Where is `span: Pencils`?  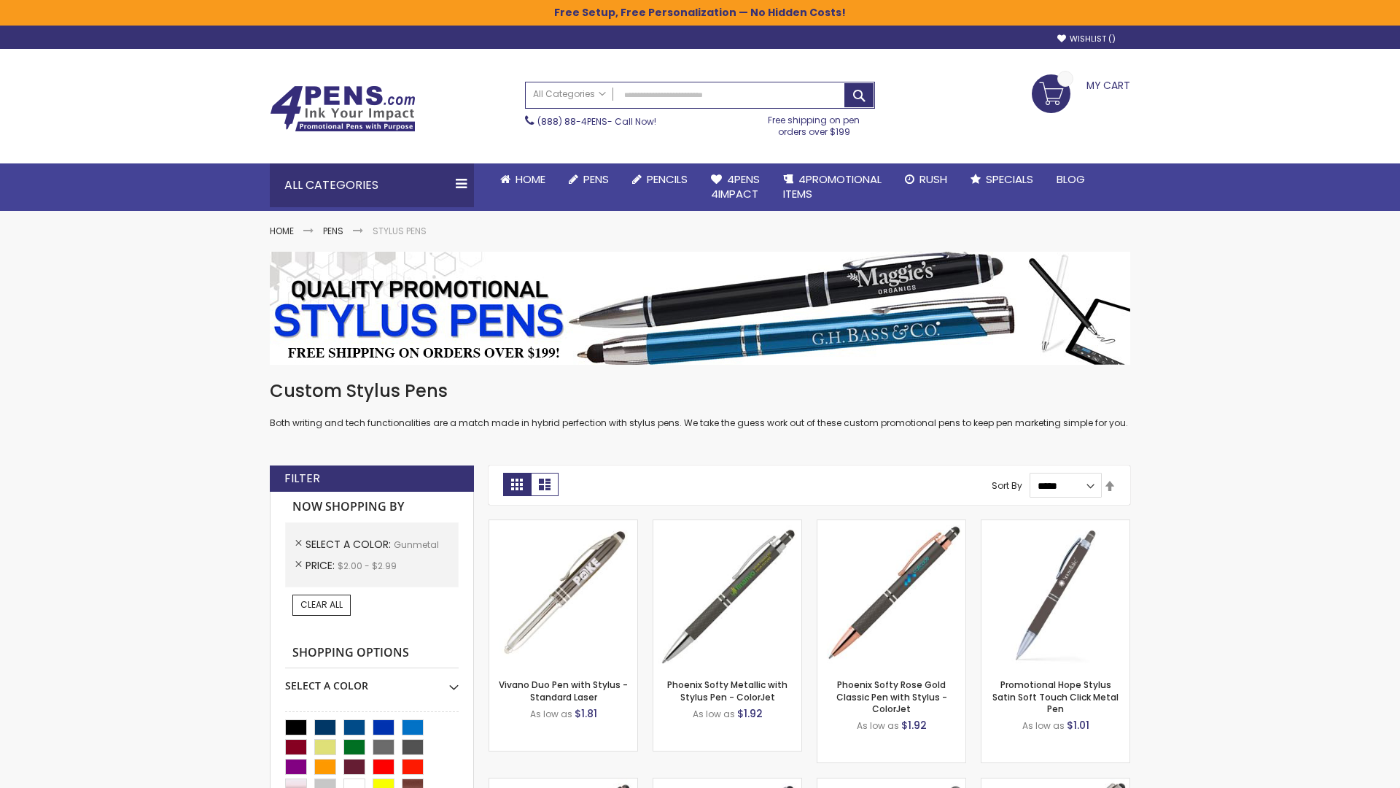
span: Pencils is located at coordinates (667, 179).